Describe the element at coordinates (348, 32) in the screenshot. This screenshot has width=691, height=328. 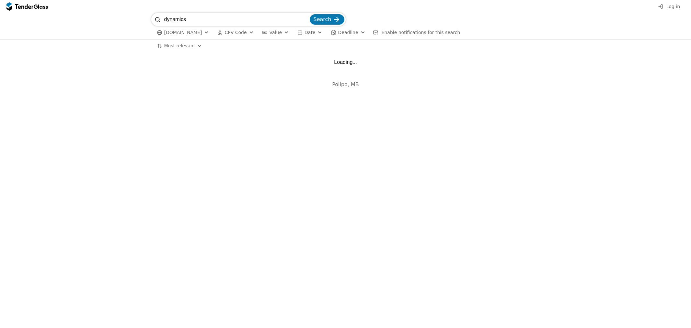
I see `span: Deadline` at that location.